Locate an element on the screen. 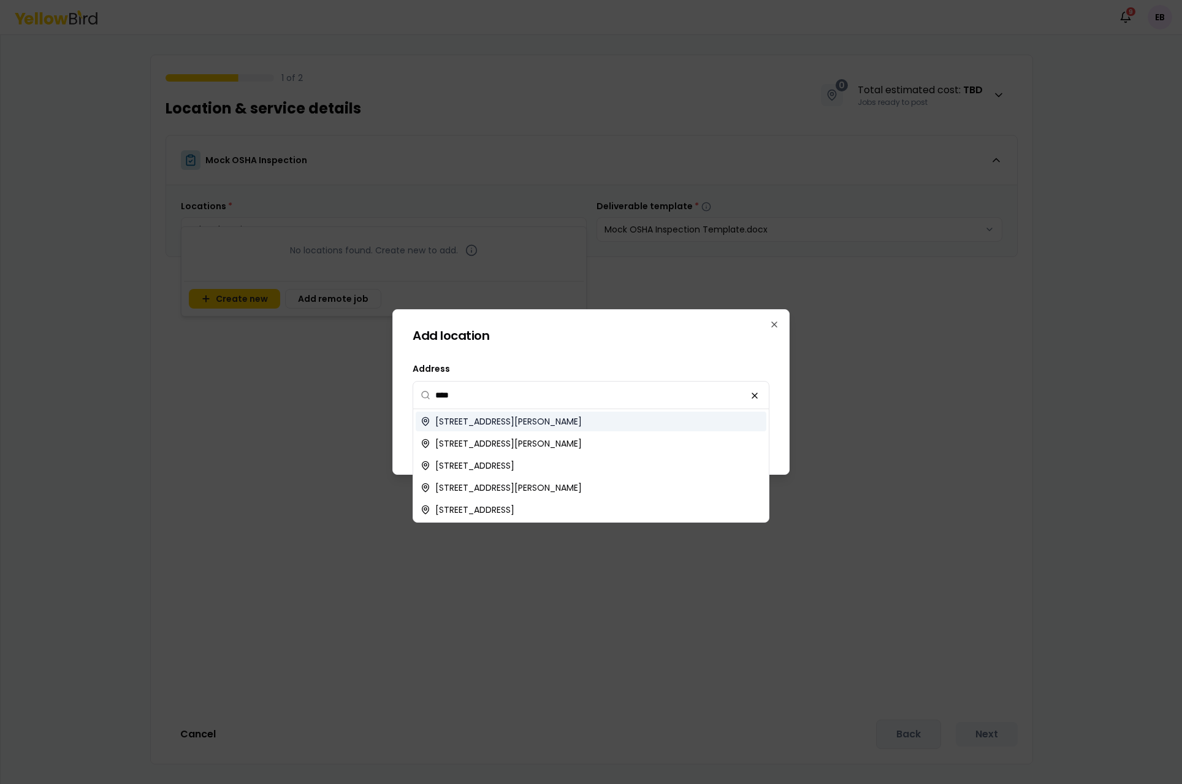 The width and height of the screenshot is (1182, 784). label: Address is located at coordinates (431, 369).